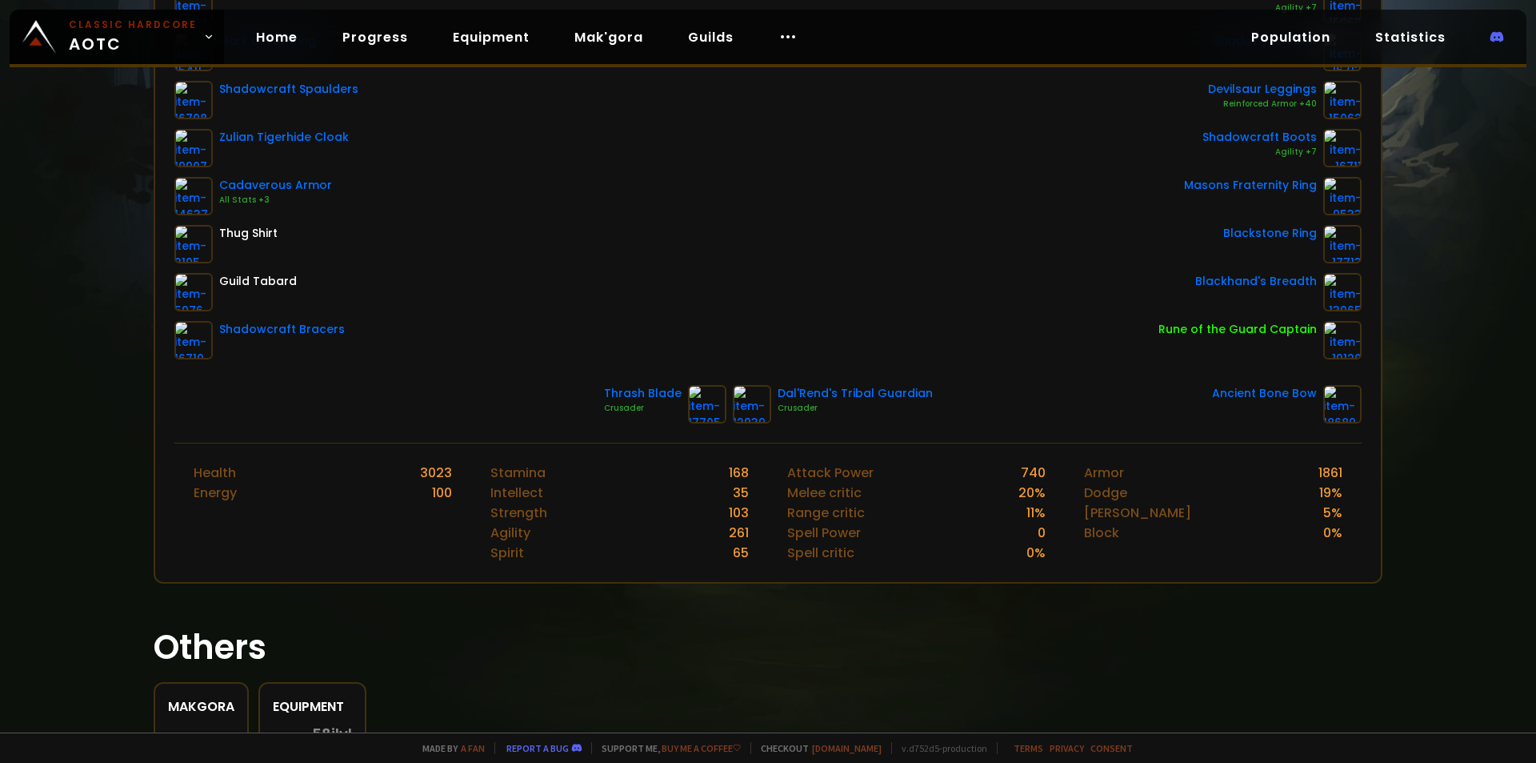 This screenshot has height=763, width=1536. Describe the element at coordinates (449, 747) in the screenshot. I see `span: Made by` at that location.